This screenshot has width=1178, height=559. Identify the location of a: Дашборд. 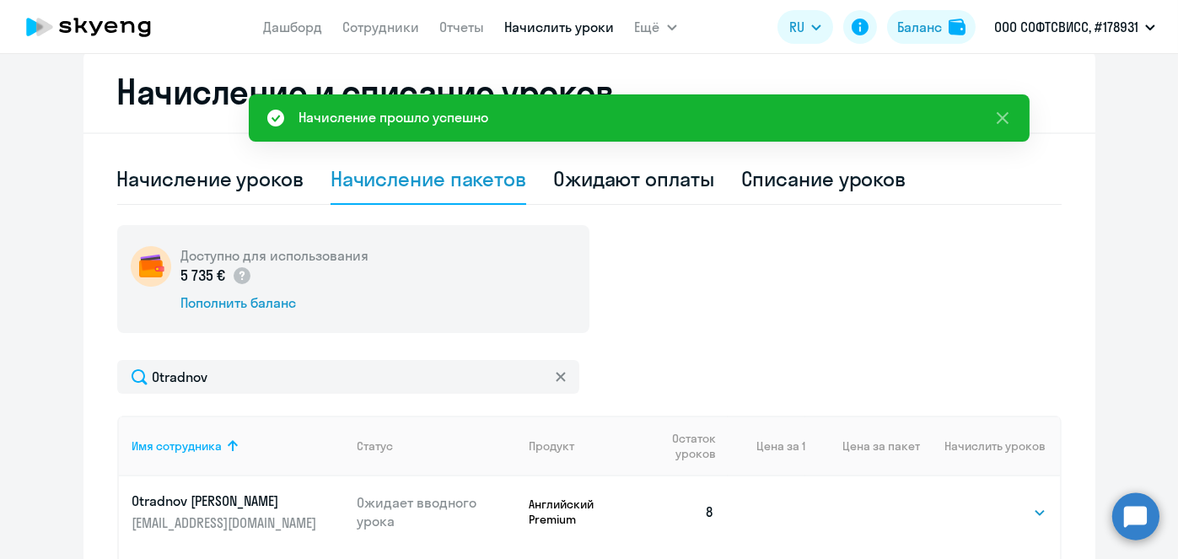
(293, 27).